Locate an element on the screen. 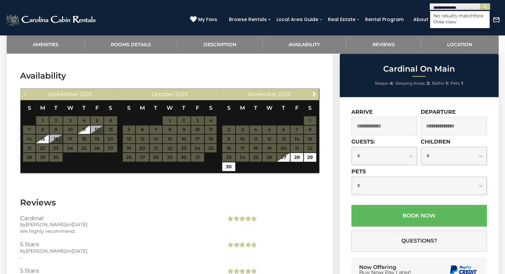 This screenshot has width=505, height=274. span: My Favs is located at coordinates (208, 19).